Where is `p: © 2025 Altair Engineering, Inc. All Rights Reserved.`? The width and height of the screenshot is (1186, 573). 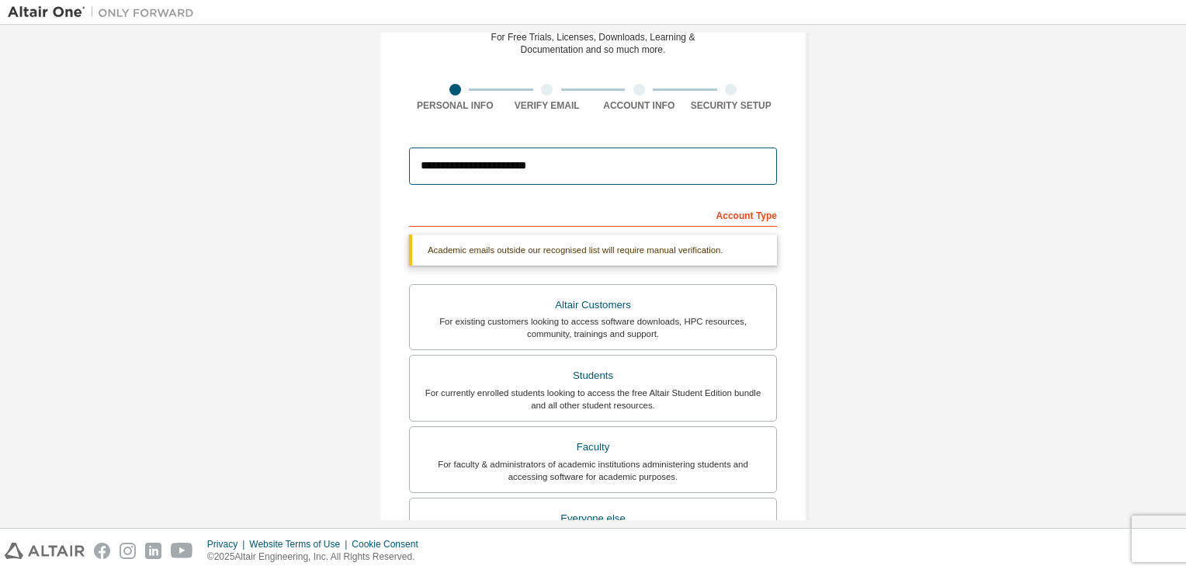
p: © 2025 Altair Engineering, Inc. All Rights Reserved. is located at coordinates (317, 556).